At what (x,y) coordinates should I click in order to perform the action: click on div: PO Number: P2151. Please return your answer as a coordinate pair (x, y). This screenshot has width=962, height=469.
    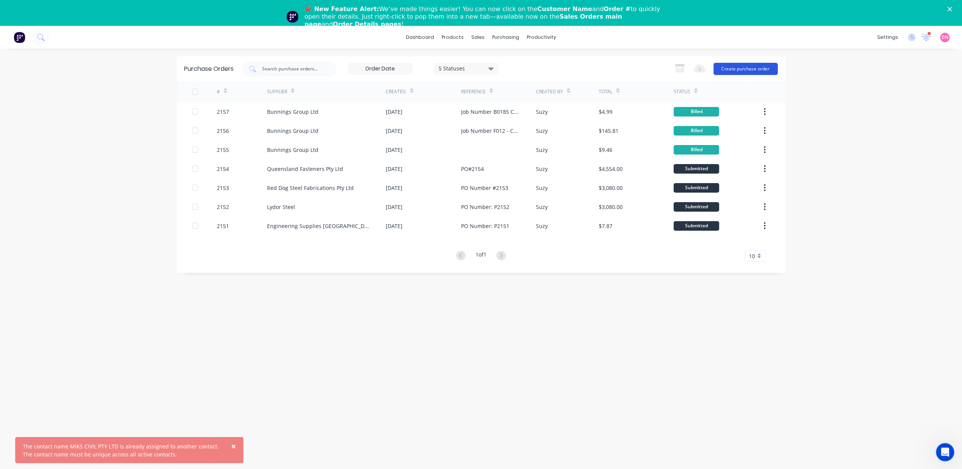
    Looking at the image, I should click on (485, 226).